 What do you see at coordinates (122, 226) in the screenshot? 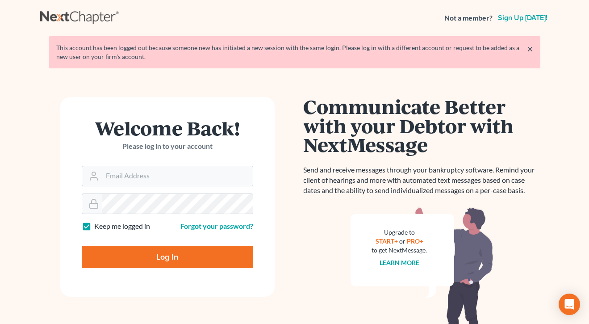
I see `label: Keep me logged in` at bounding box center [122, 226].